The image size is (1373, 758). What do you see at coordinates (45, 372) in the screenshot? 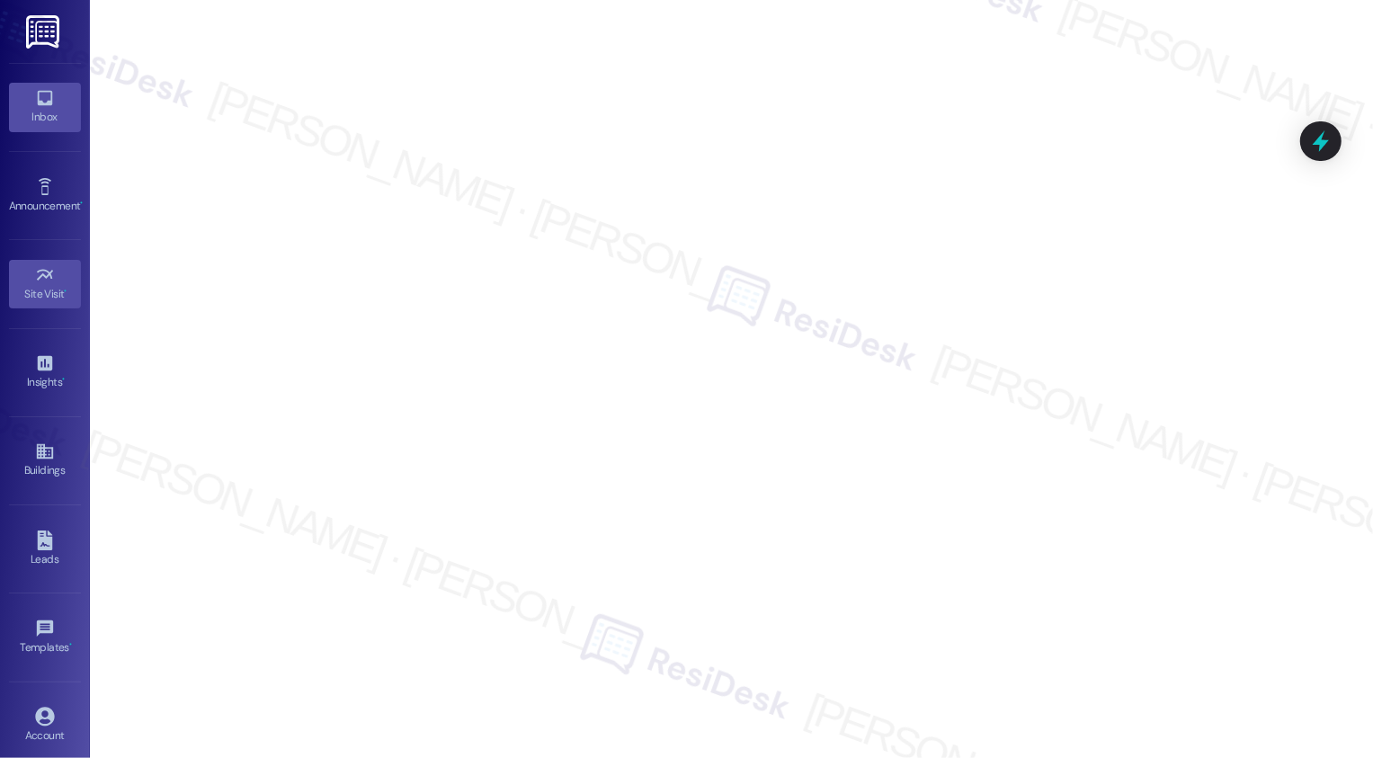
I see `a: Insights •` at bounding box center [45, 372].